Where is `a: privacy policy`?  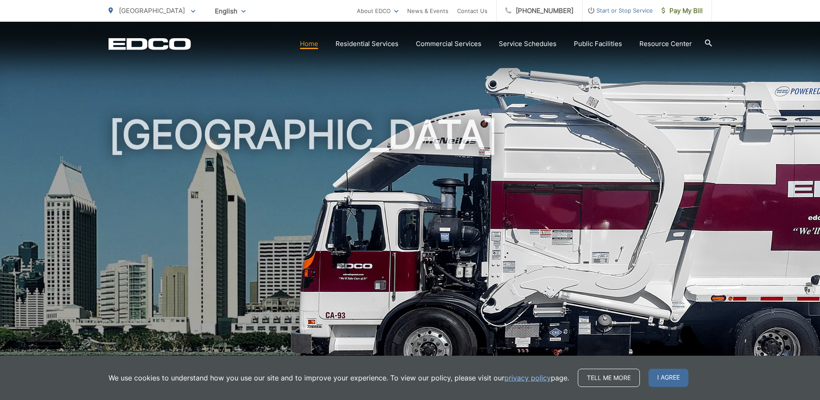
a: privacy policy is located at coordinates (527, 378).